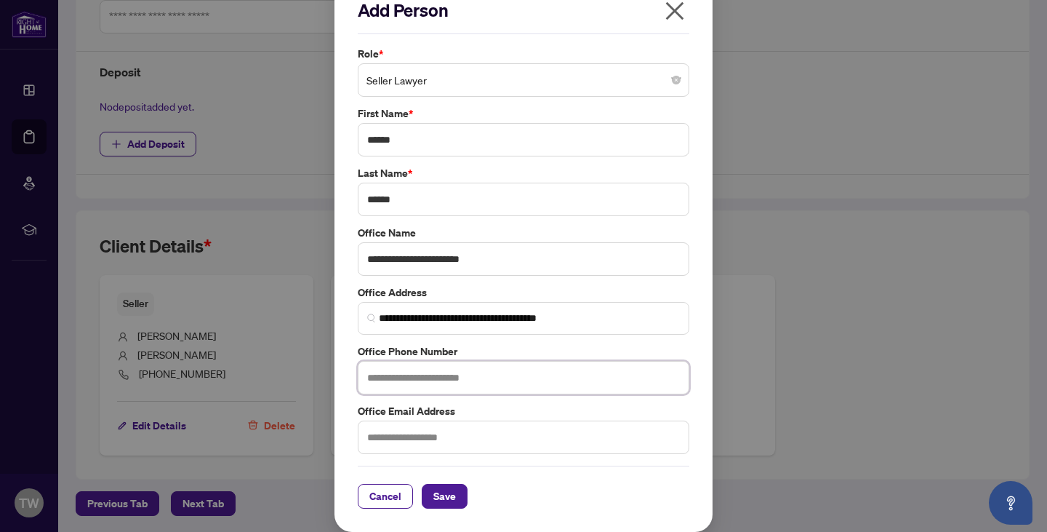 Image resolution: width=1047 pixels, height=532 pixels. Describe the element at coordinates (524, 54) in the screenshot. I see `label: Role` at that location.